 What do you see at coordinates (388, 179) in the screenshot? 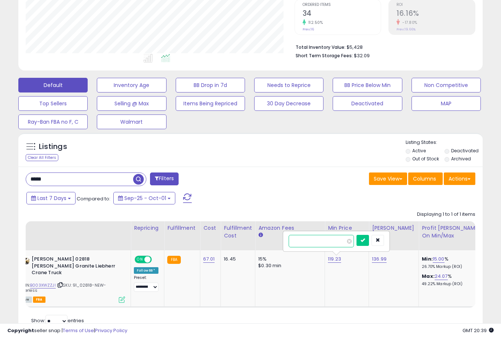
I see `button: Save View` at bounding box center [388, 179].